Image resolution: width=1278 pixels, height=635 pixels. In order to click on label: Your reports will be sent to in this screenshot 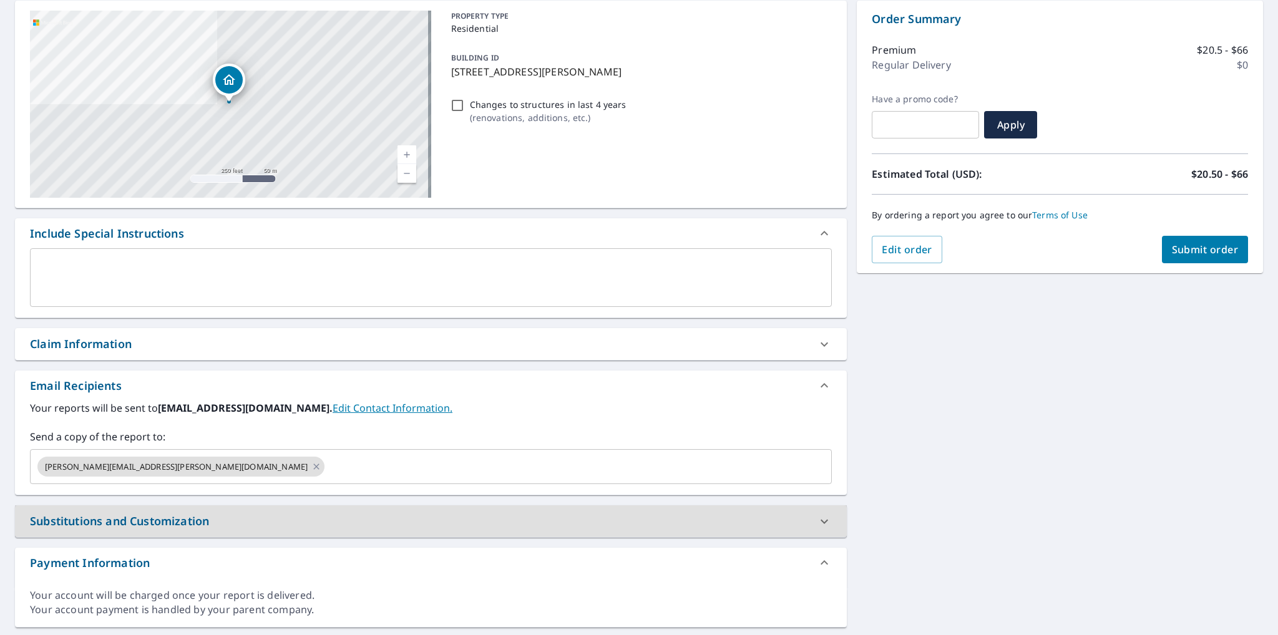, I will do `click(430, 408)`.